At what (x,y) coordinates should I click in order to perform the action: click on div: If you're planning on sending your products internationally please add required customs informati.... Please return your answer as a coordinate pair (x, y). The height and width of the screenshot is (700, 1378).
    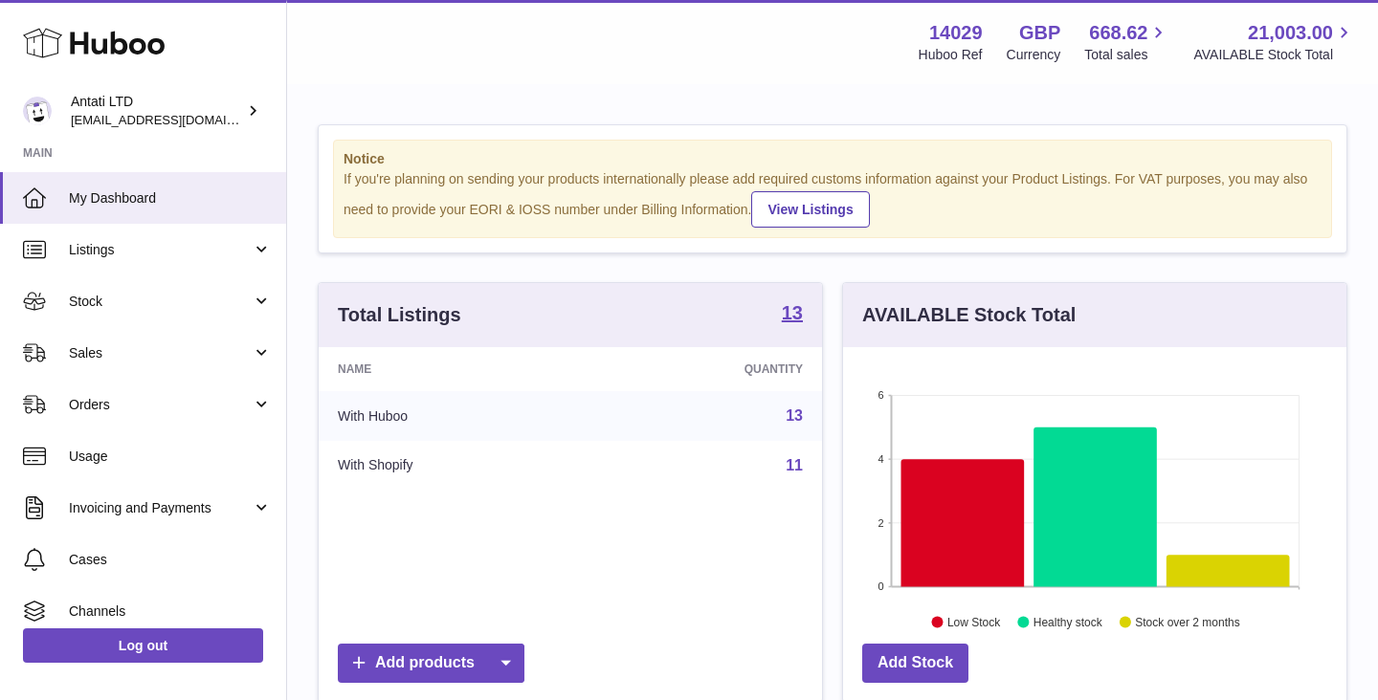
    Looking at the image, I should click on (832, 199).